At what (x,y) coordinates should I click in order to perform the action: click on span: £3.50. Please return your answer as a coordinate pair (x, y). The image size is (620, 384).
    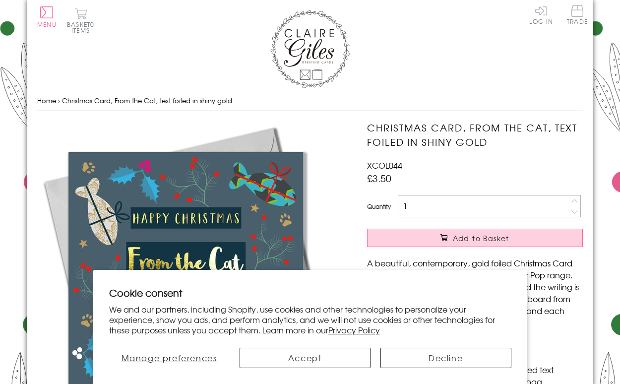
    Looking at the image, I should click on (379, 178).